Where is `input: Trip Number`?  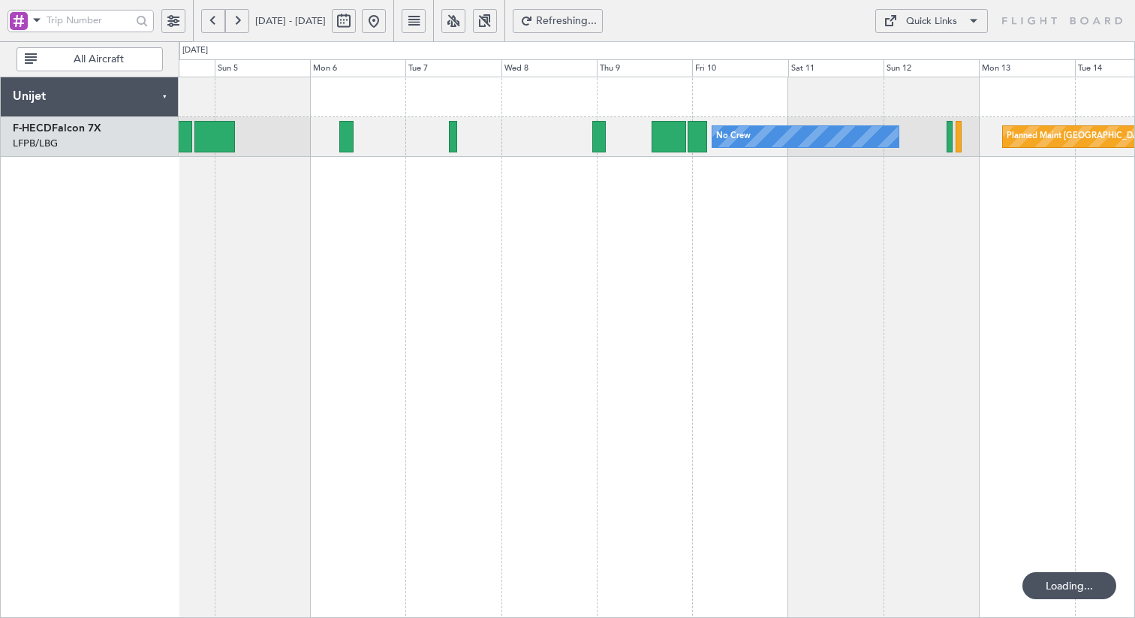 input: Trip Number is located at coordinates (89, 20).